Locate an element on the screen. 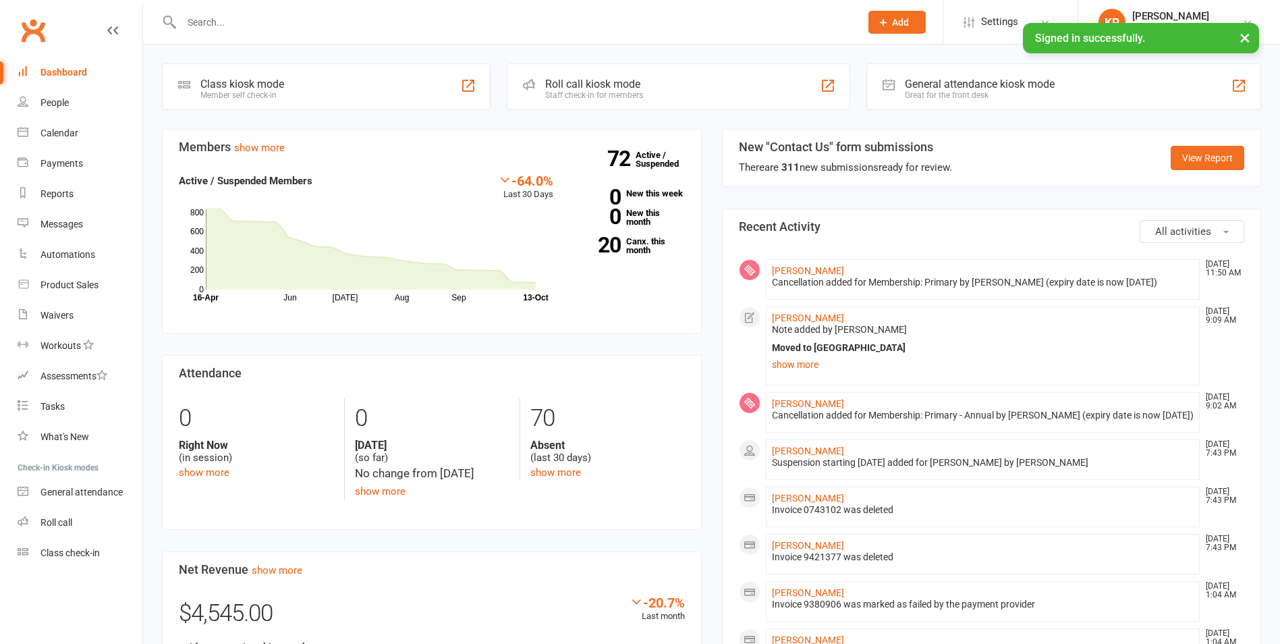  div: 70 is located at coordinates (607, 418).